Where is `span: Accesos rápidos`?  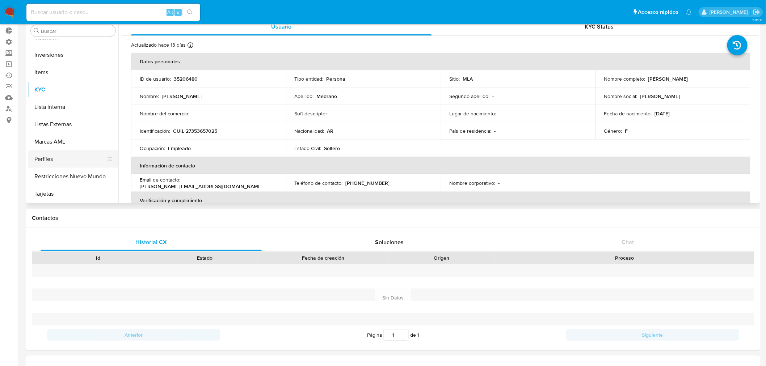
span: Accesos rápidos is located at coordinates (658, 12).